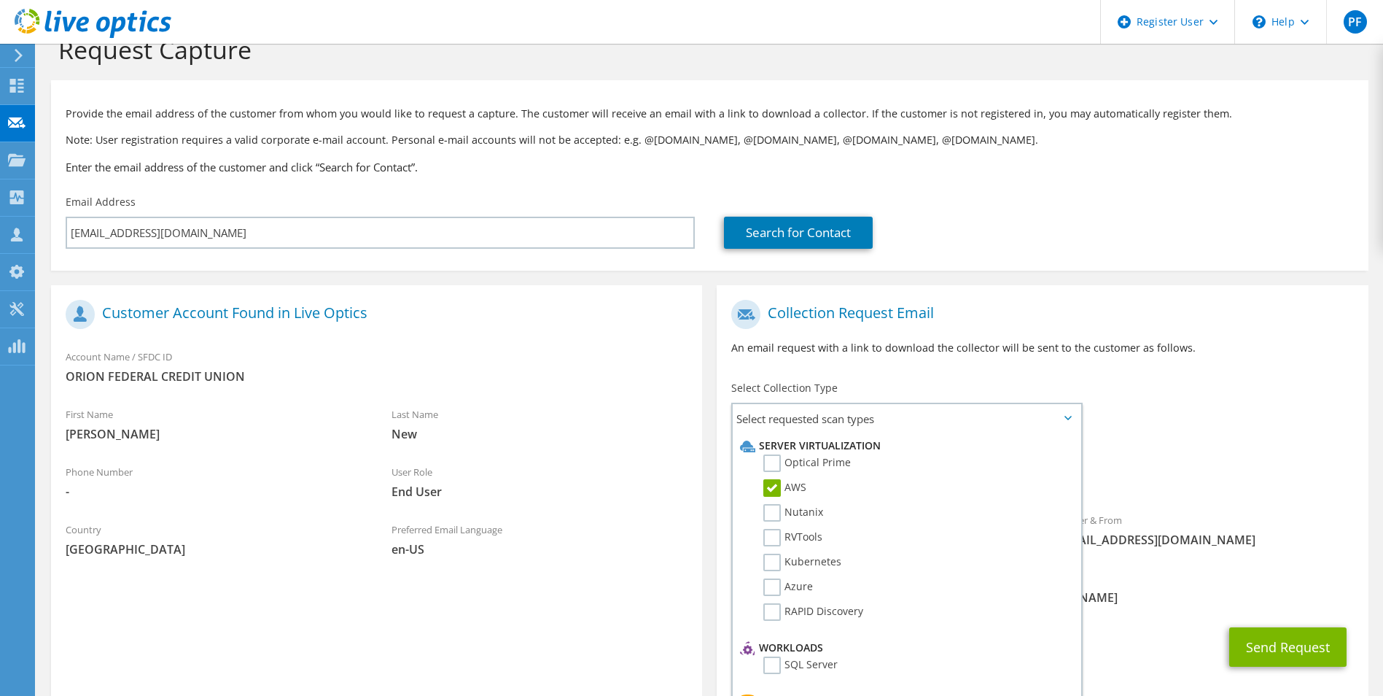  What do you see at coordinates (710, 140) in the screenshot?
I see `p: Note: User registration requires a valid corporate e-mail account. Personal e-mail accounts will ...` at bounding box center [710, 140].